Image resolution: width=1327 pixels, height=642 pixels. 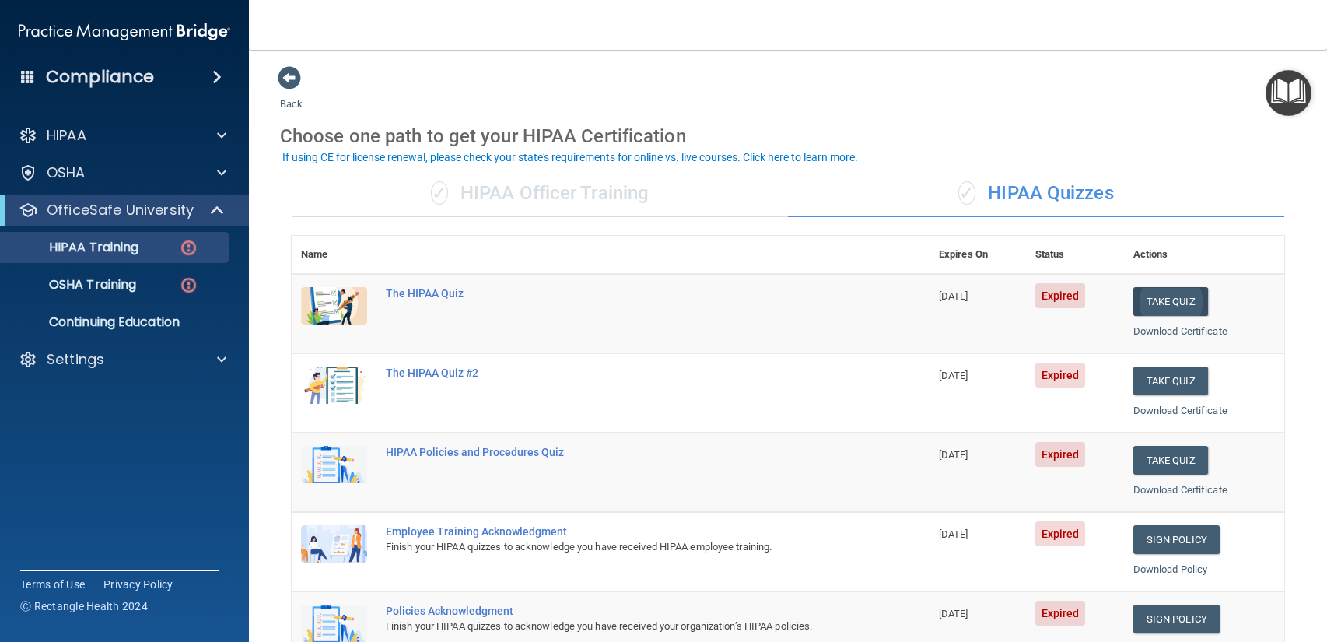 What do you see at coordinates (619, 547) in the screenshot?
I see `div: Finish your HIPAA quizzes to acknowledge you have received HIPAA employee training.` at bounding box center [619, 547].